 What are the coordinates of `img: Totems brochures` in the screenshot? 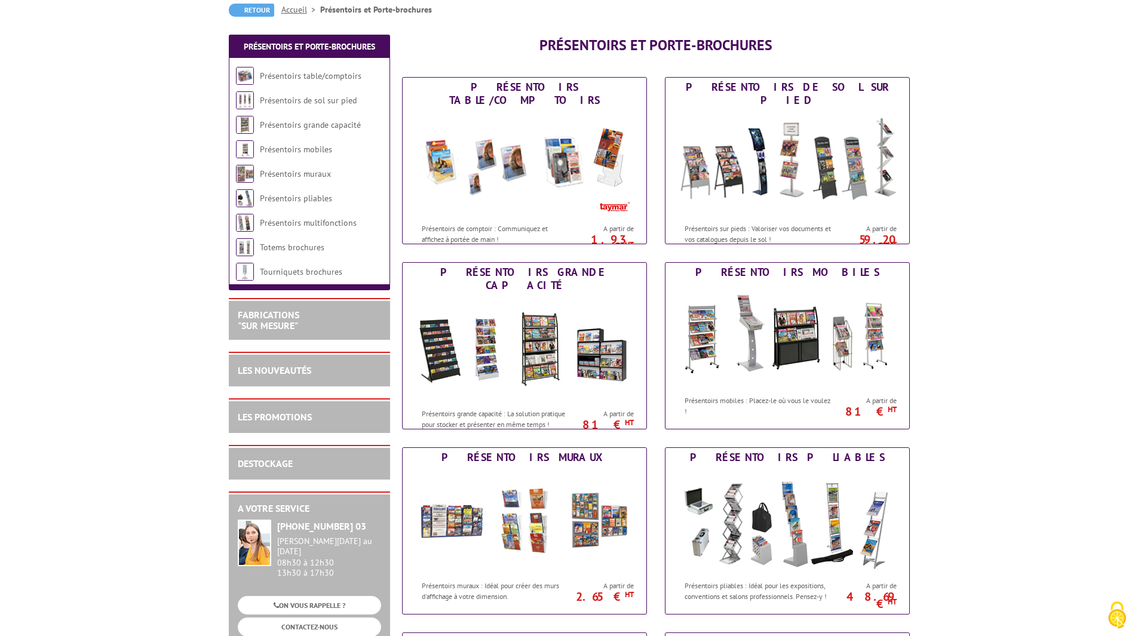 It's located at (245, 247).